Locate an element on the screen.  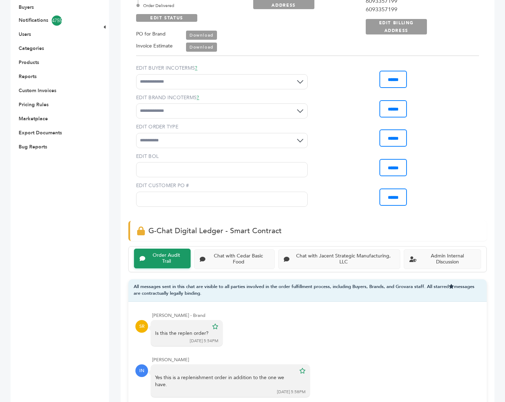
a: Custom Invoices is located at coordinates (37, 90).